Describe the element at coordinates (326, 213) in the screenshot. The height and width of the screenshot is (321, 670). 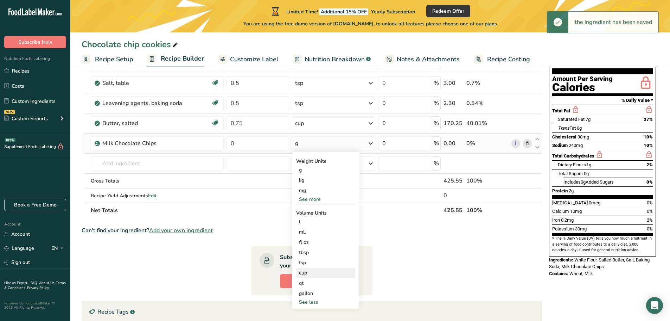
I see `div: Volume Units` at that location.